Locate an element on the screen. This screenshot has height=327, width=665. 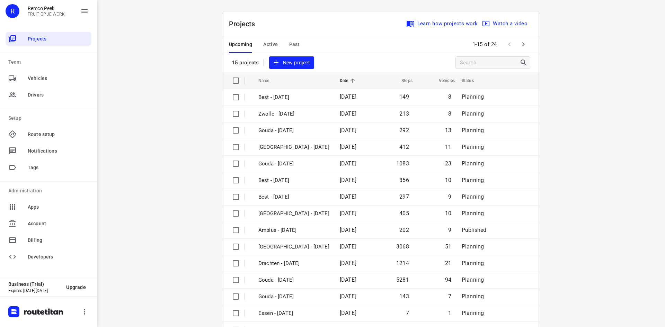
span: 11 is located at coordinates (448, 147).